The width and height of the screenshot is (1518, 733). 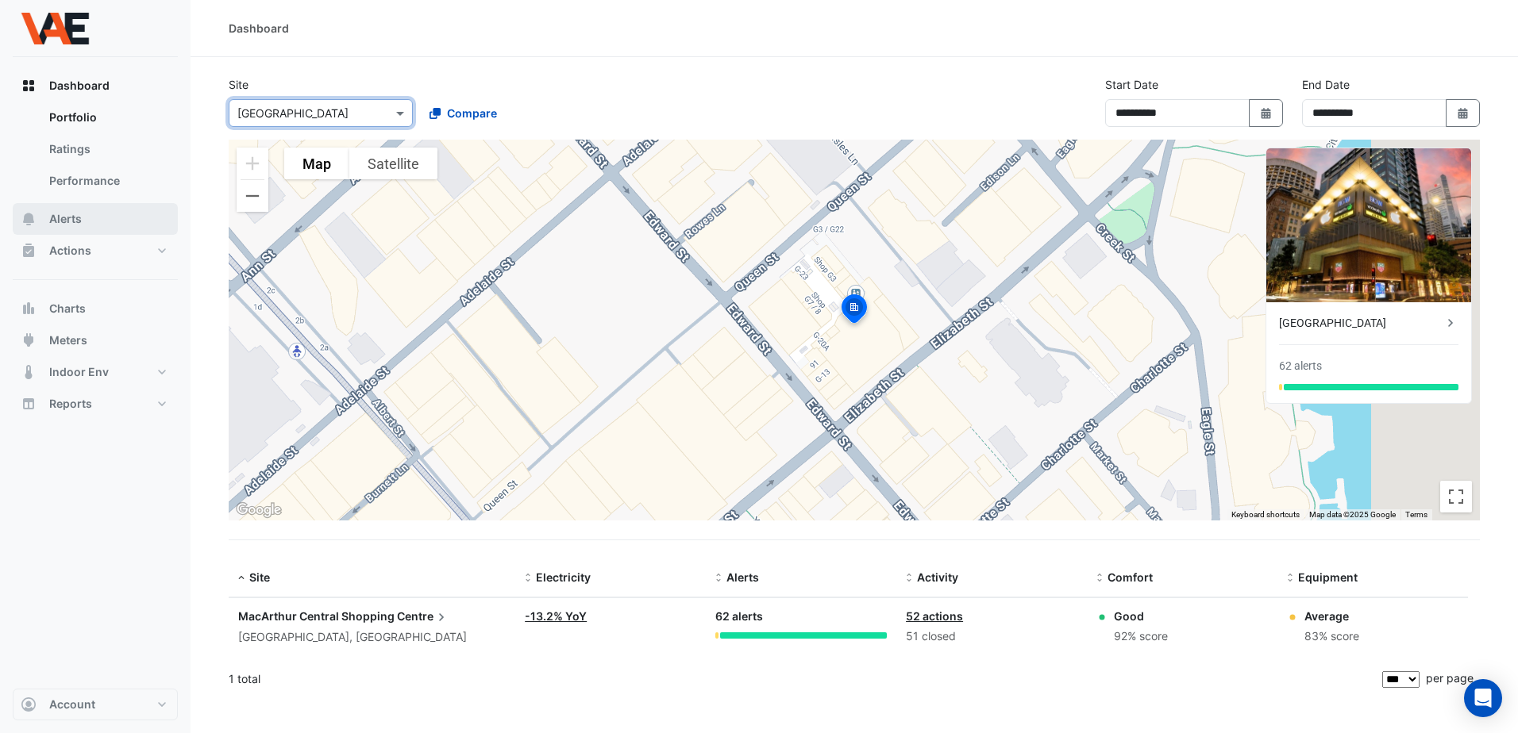 What do you see at coordinates (1416, 514) in the screenshot?
I see `a: Terms (opens in new tab)` at bounding box center [1416, 514].